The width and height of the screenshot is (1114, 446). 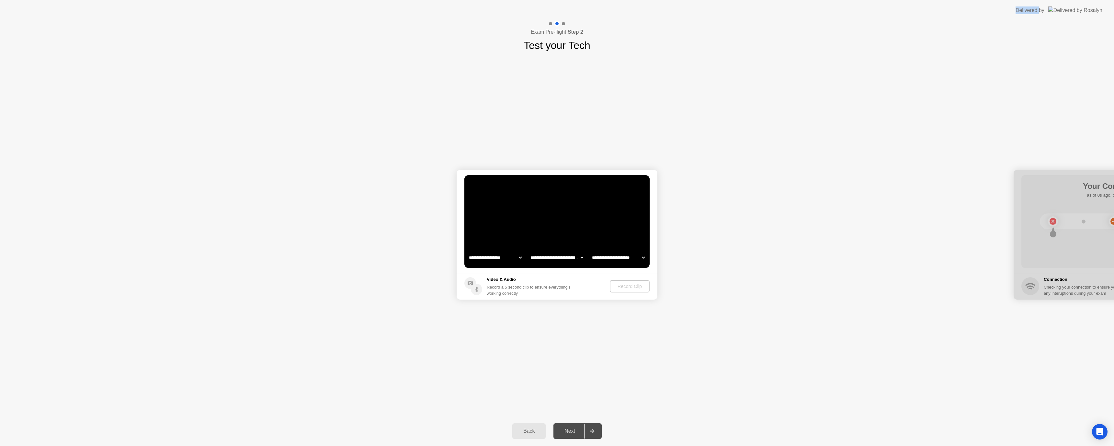 What do you see at coordinates (618, 258) in the screenshot?
I see `select: Available microphones` at bounding box center [618, 258].